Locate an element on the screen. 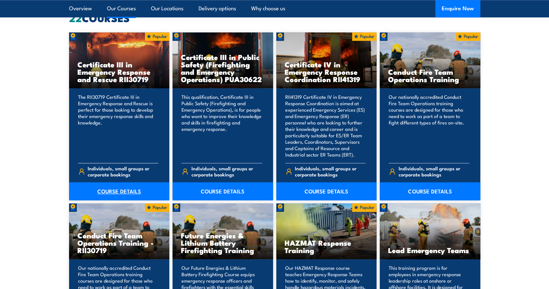 Image resolution: width=549 pixels, height=289 pixels. strong: 22 is located at coordinates (76, 18).